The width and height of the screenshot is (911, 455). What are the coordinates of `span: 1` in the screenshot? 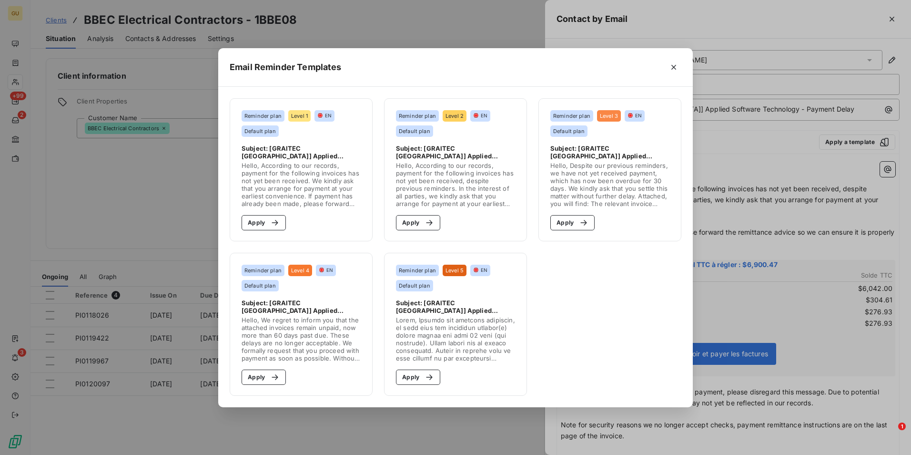 It's located at (902, 426).